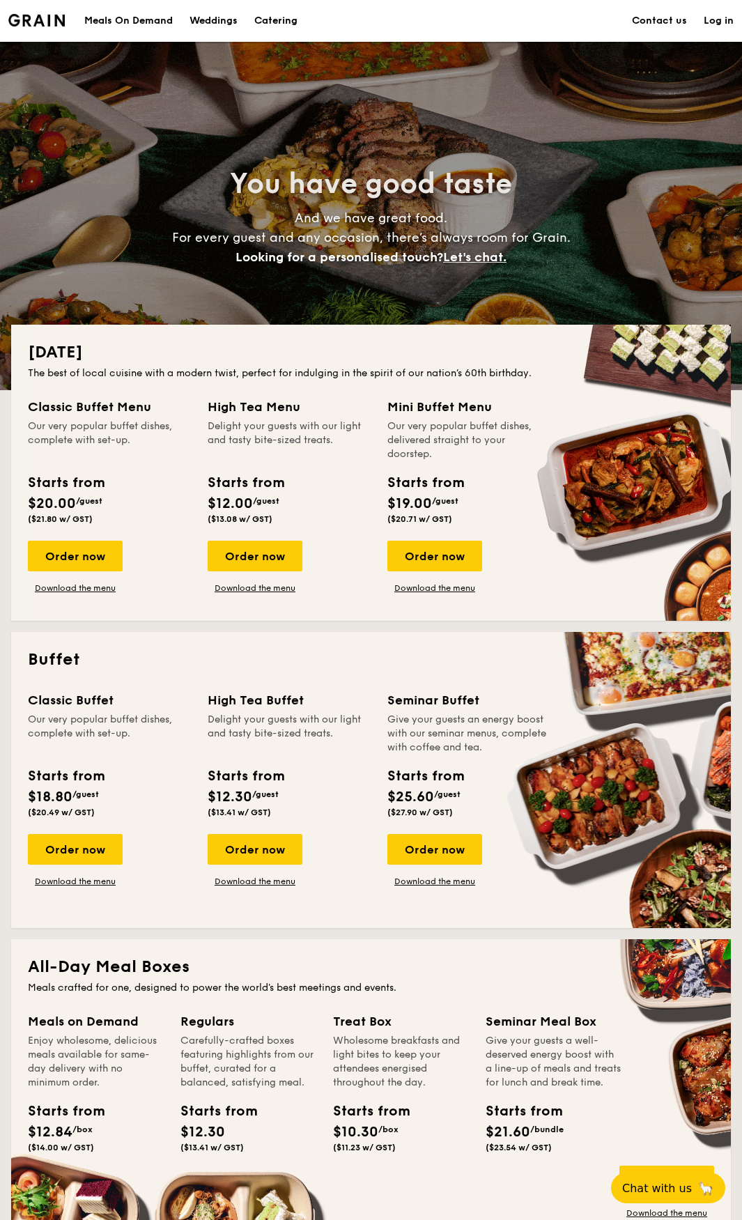 This screenshot has height=1220, width=742. What do you see at coordinates (519, 1148) in the screenshot?
I see `span: ($23.54 w/ GST)` at bounding box center [519, 1148].